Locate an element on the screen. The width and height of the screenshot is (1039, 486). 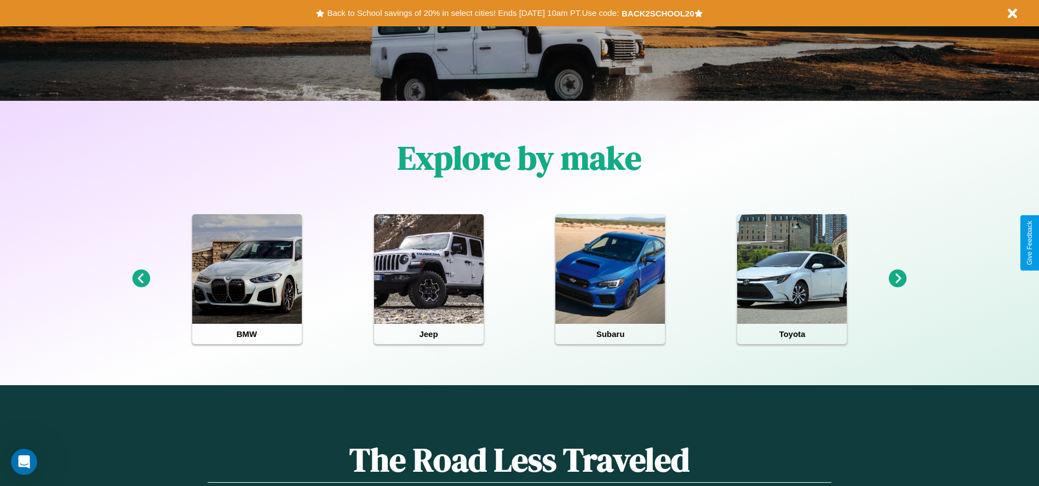
div: Give Feedback is located at coordinates (1030, 243).